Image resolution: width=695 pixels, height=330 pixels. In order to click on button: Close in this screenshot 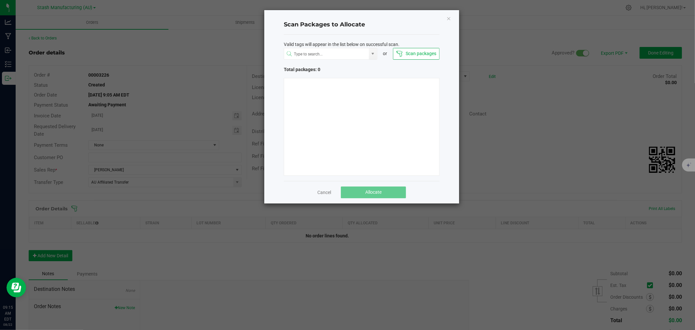, I will do `click(449, 18)`.